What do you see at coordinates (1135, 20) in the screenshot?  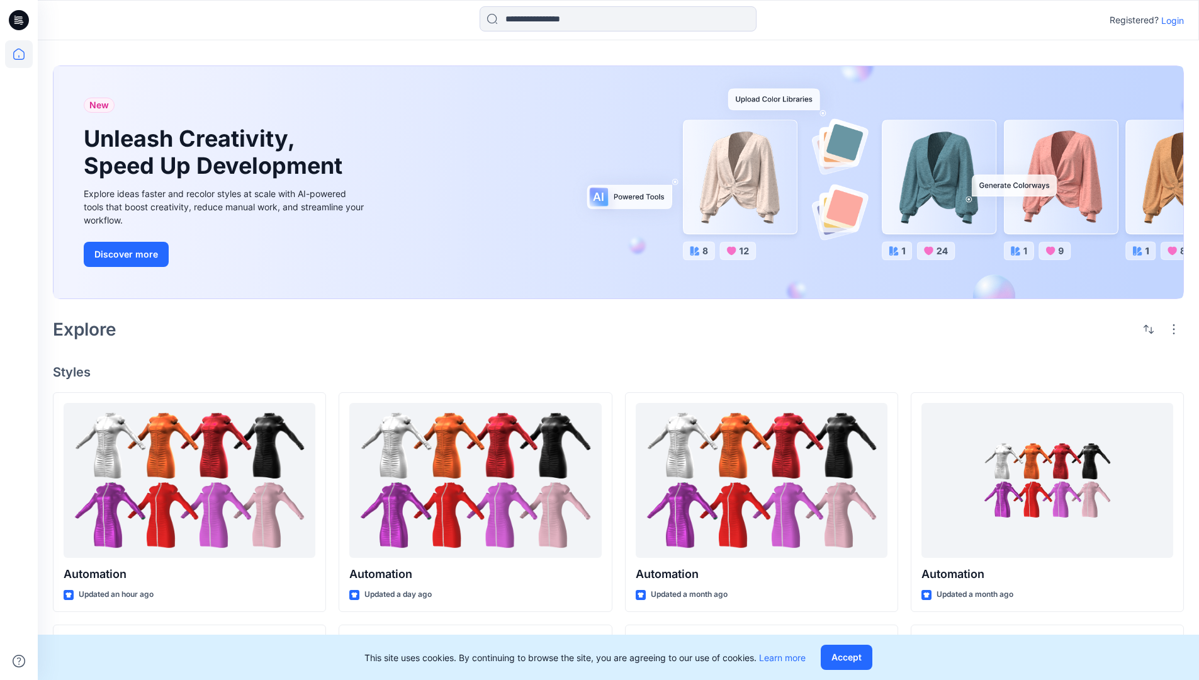 I see `p: Registered?` at bounding box center [1135, 20].